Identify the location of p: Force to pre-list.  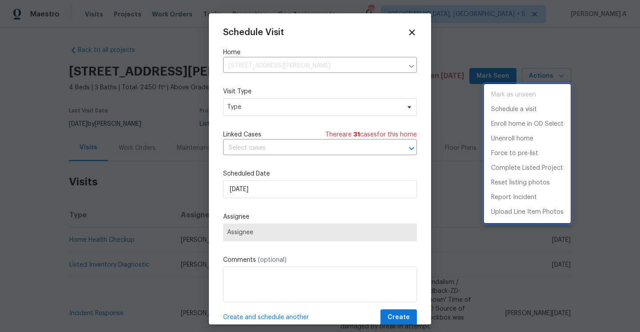
(515, 153).